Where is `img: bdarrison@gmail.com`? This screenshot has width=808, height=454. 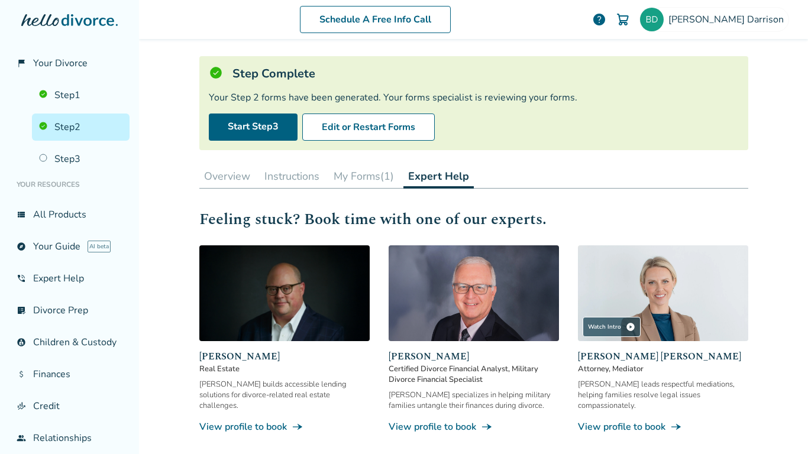
img: bdarrison@gmail.com is located at coordinates (652, 20).